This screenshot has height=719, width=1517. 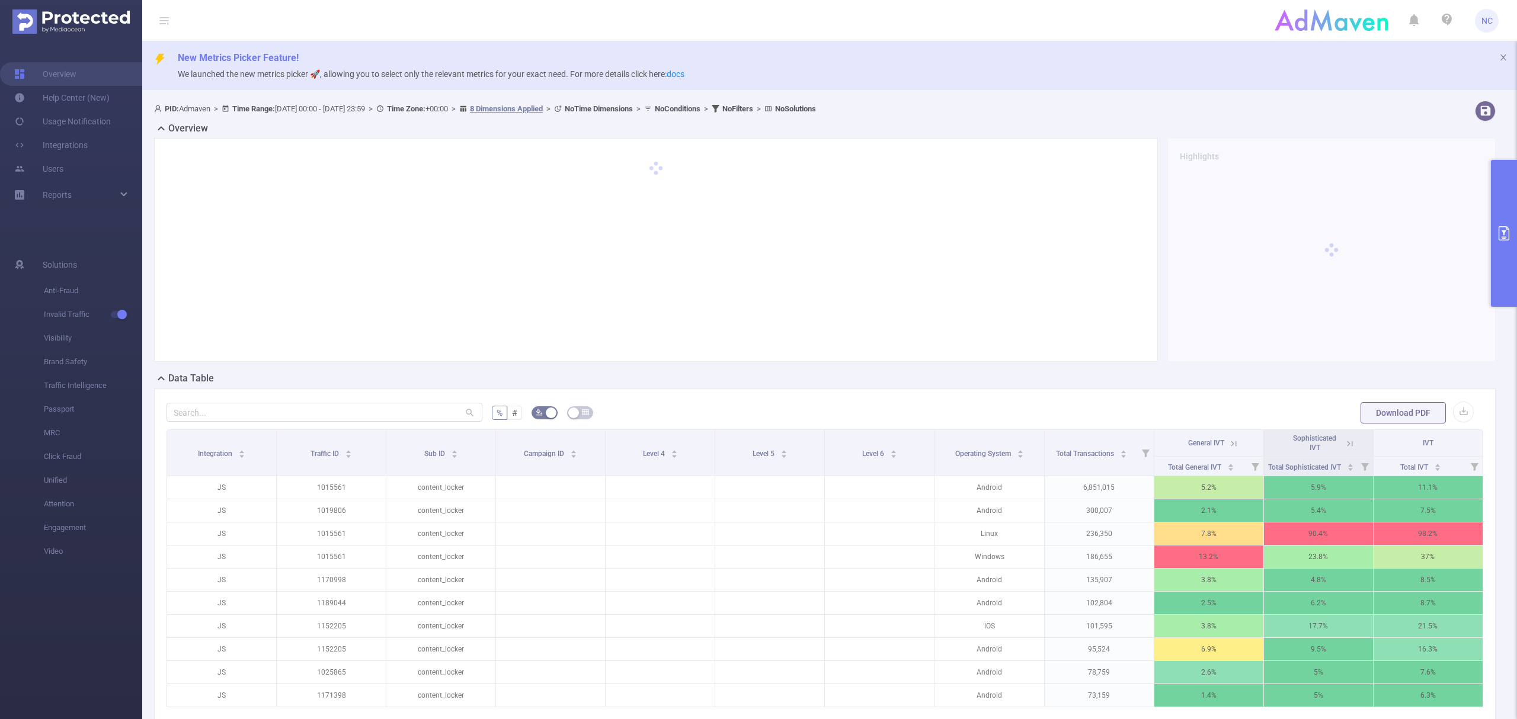 What do you see at coordinates (1318, 488) in the screenshot?
I see `p: 5.9%` at bounding box center [1318, 488].